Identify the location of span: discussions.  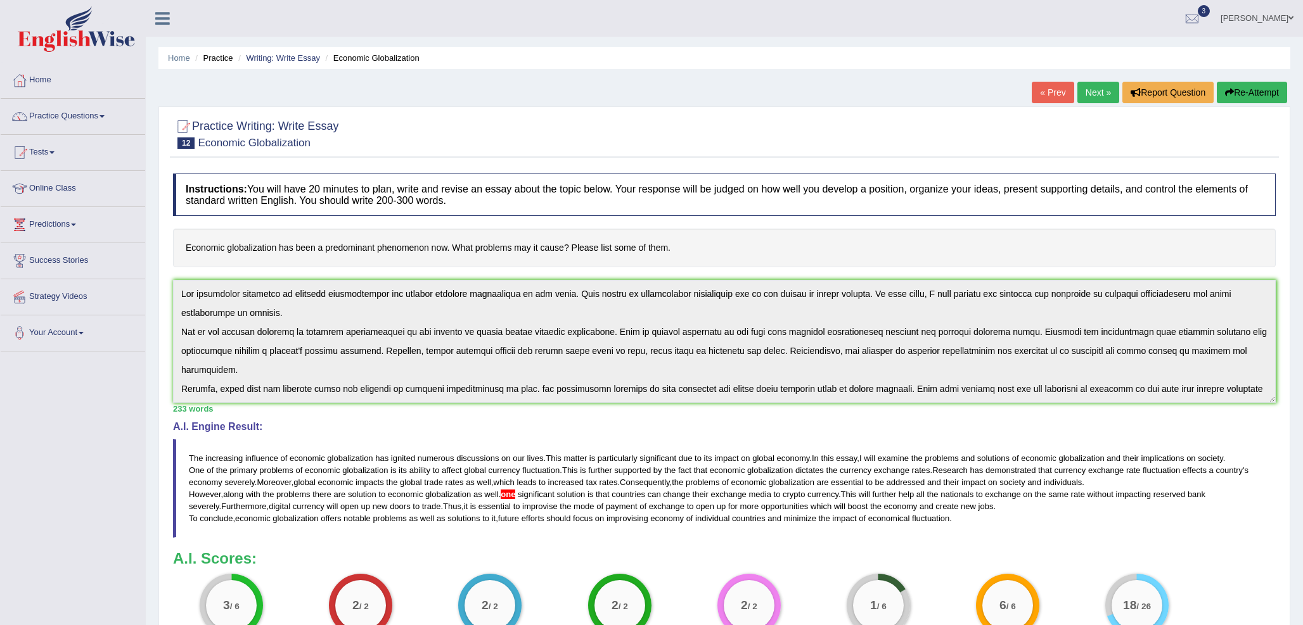
(477, 458).